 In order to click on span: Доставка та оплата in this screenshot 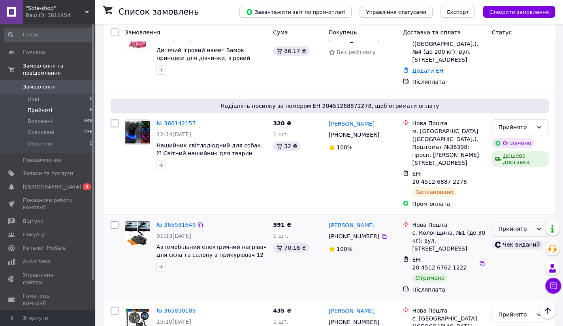, I will do `click(431, 32)`.